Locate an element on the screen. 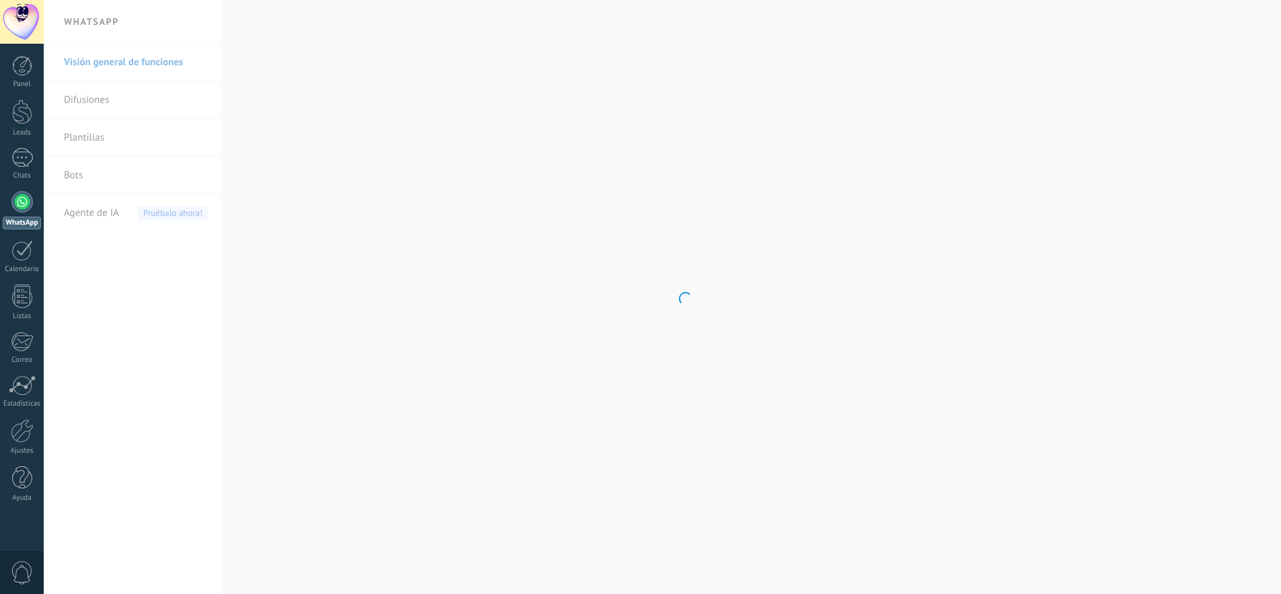 Image resolution: width=1281 pixels, height=594 pixels. div: Ayuda is located at coordinates (22, 498).